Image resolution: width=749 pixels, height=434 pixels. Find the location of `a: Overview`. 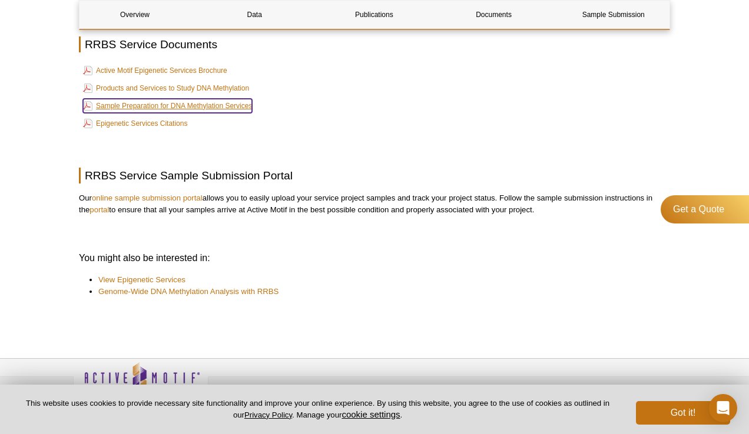

a: Overview is located at coordinates (135, 15).